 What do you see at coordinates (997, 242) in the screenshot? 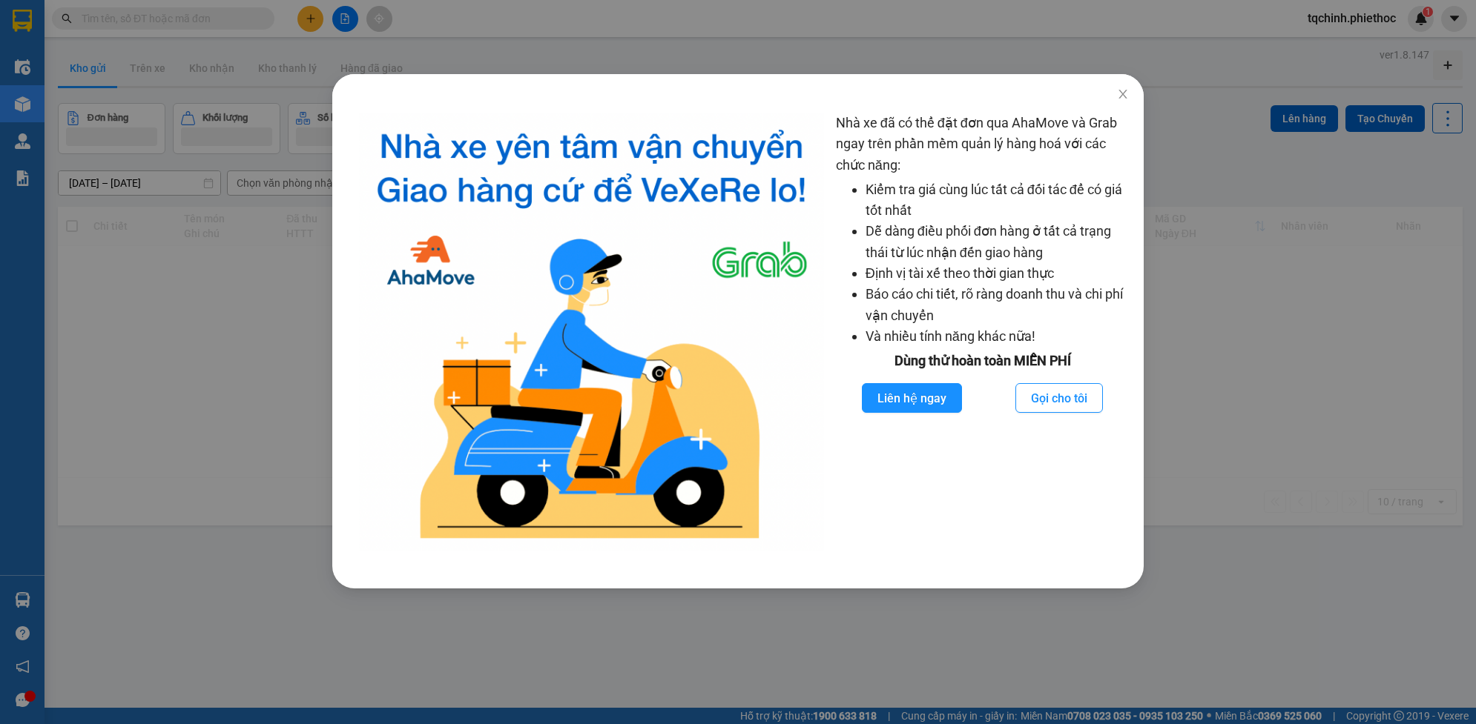
I see `li: Dễ dàng điều phối đơn hàng ở tất cả trạng thái từ lúc nhận đến giao hàng` at bounding box center [997, 242].